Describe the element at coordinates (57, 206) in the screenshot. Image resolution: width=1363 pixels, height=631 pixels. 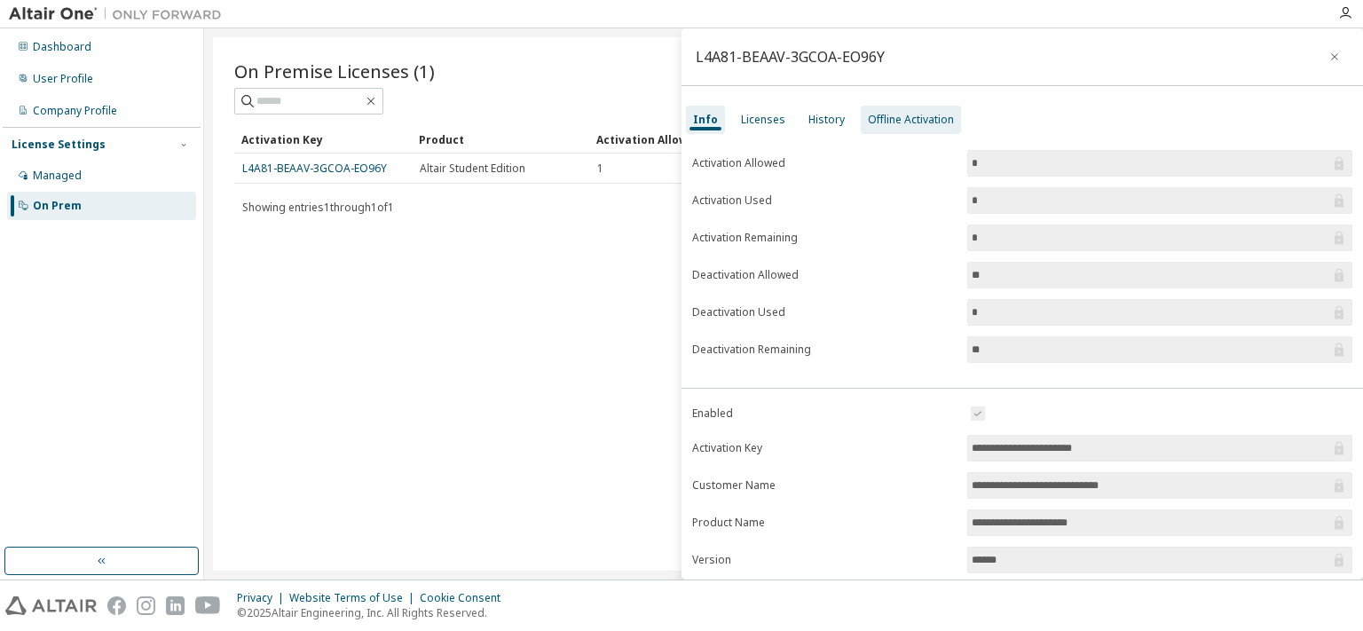
I see `div: On Prem` at that location.